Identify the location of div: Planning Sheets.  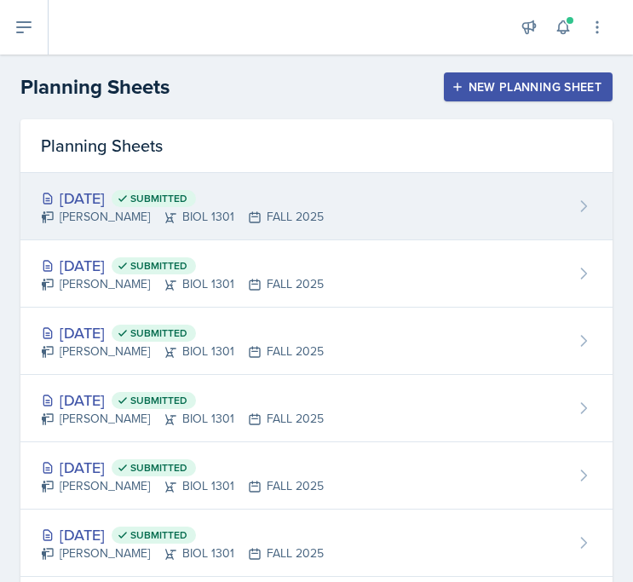
(316, 146).